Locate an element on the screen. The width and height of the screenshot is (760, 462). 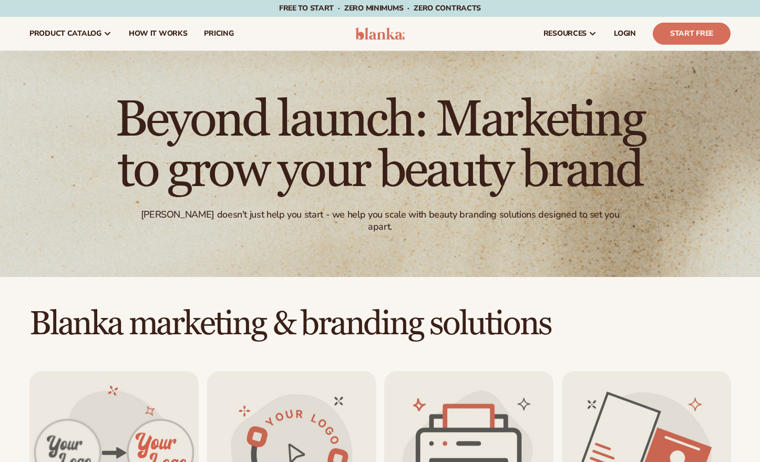
a: Start Free is located at coordinates (692, 34).